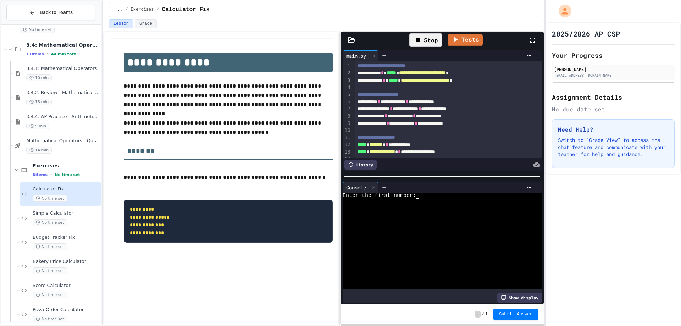  I want to click on span: 3.4.2: Review - Mathematical Operators, so click(63, 93).